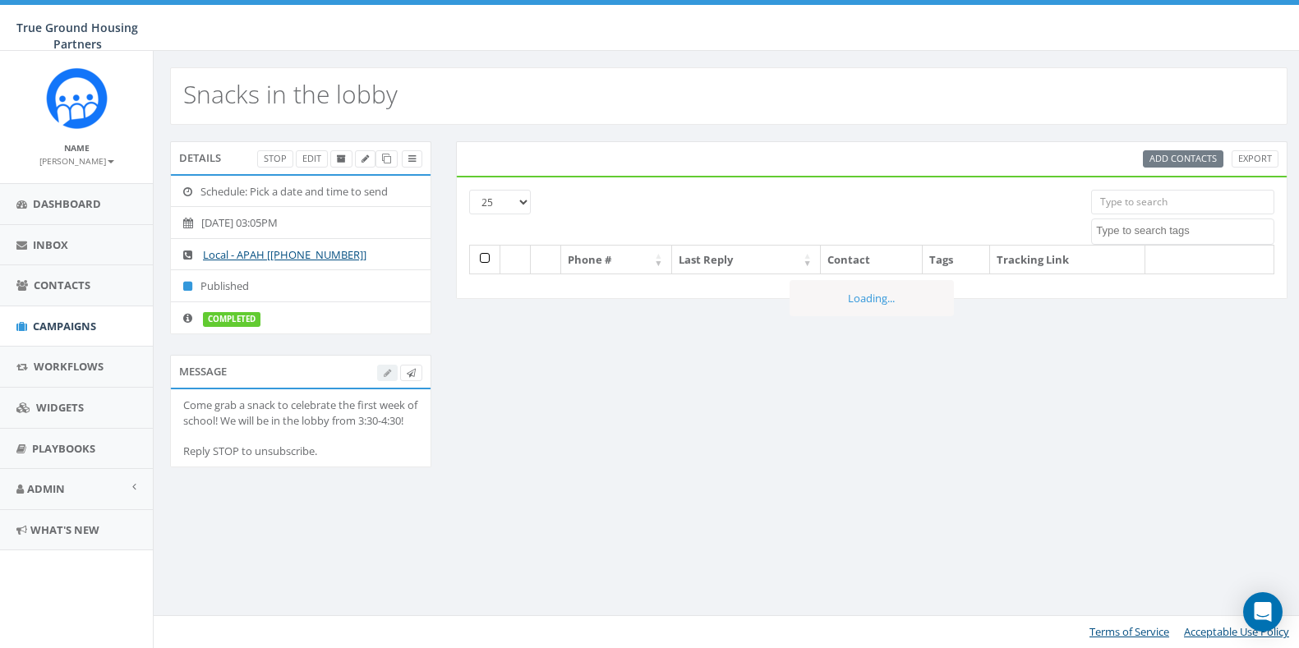 The height and width of the screenshot is (648, 1299). I want to click on th: Tracking Link, so click(1067, 260).